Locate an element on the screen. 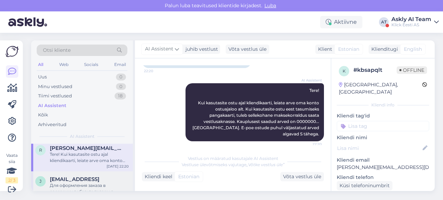 The image size is (443, 200). div: Aktiivne is located at coordinates (341, 22).